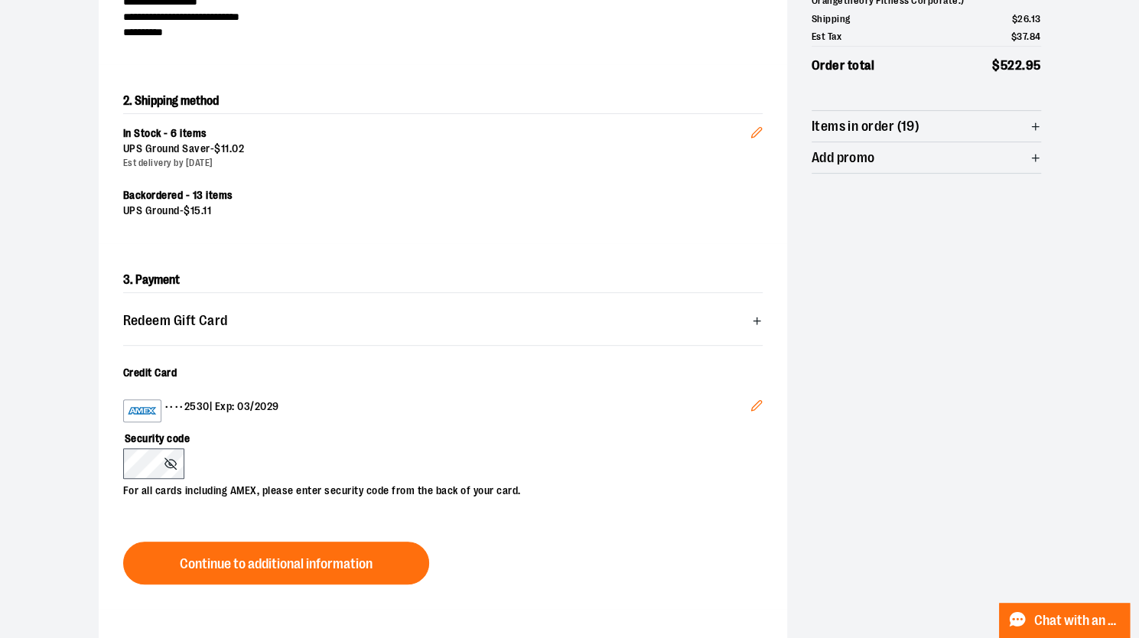 The width and height of the screenshot is (1139, 638). I want to click on button: Items in order (19), so click(926, 126).